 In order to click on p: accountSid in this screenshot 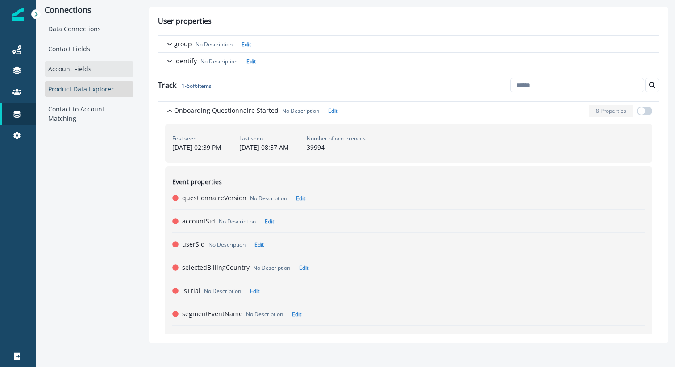, I will do `click(199, 221)`.